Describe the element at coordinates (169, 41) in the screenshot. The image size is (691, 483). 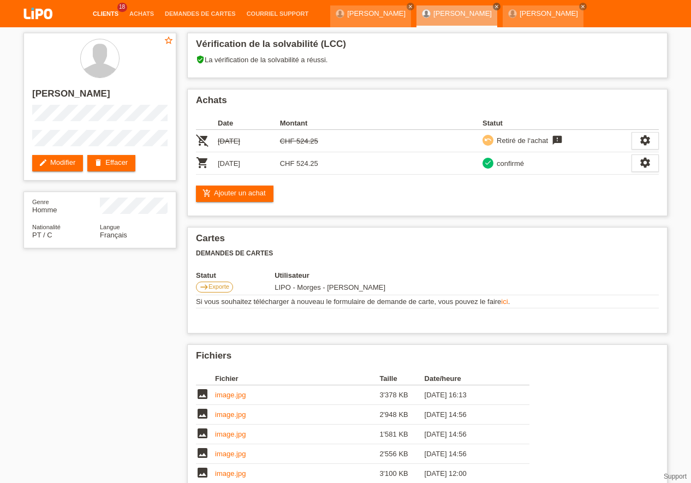
I see `a: star_border` at that location.